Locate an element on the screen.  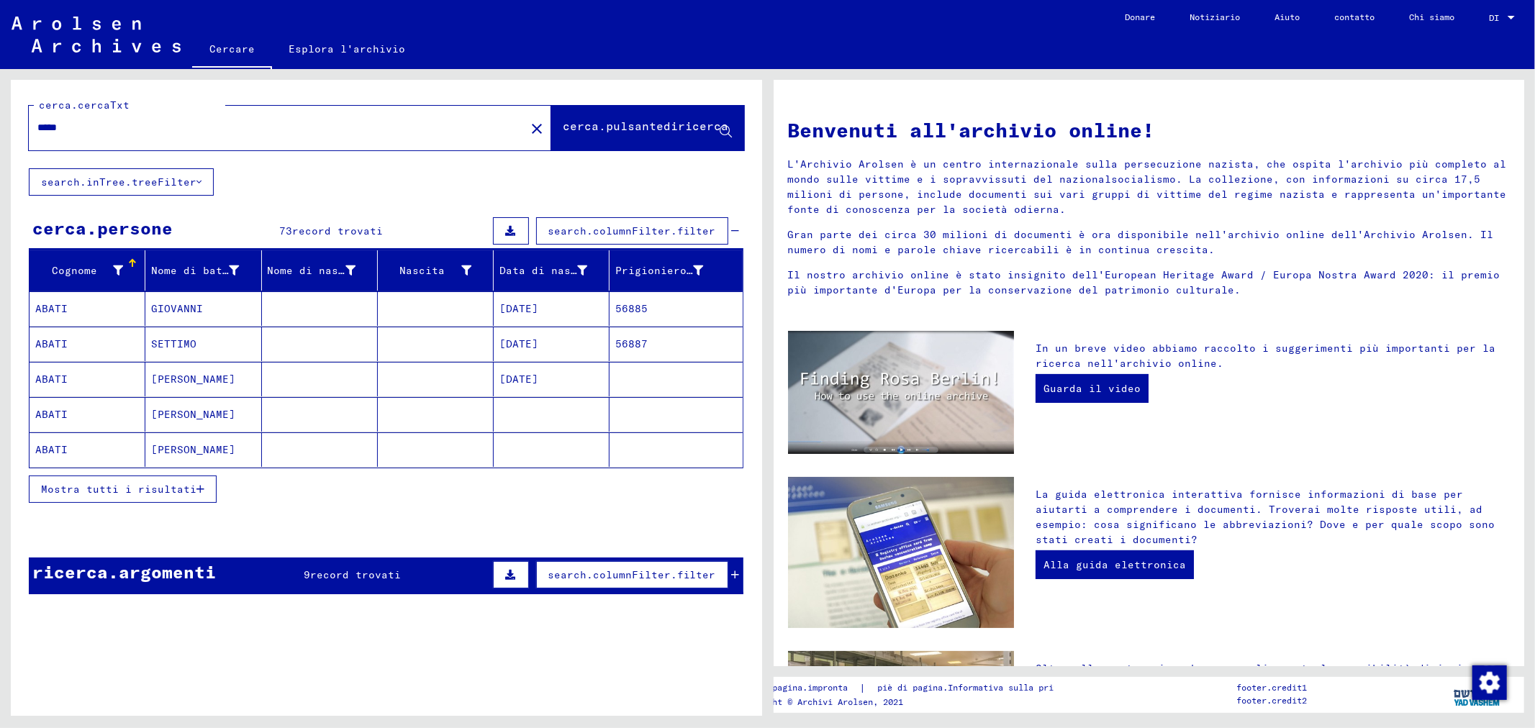
a: Esplora l'archivio is located at coordinates (347, 49).